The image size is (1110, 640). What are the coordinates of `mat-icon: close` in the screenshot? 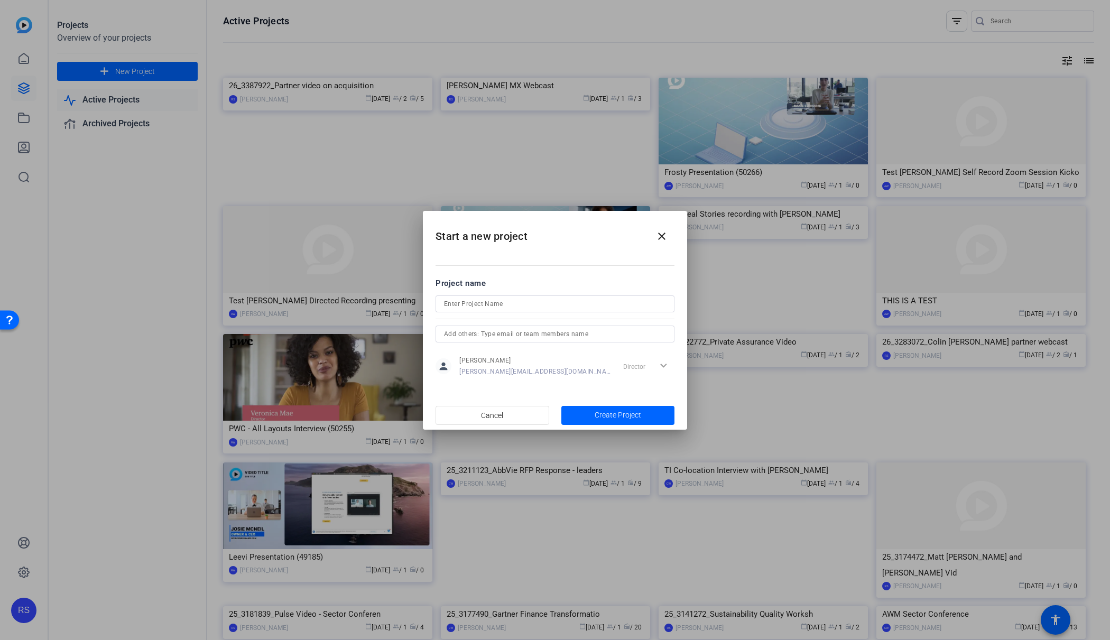 It's located at (662, 236).